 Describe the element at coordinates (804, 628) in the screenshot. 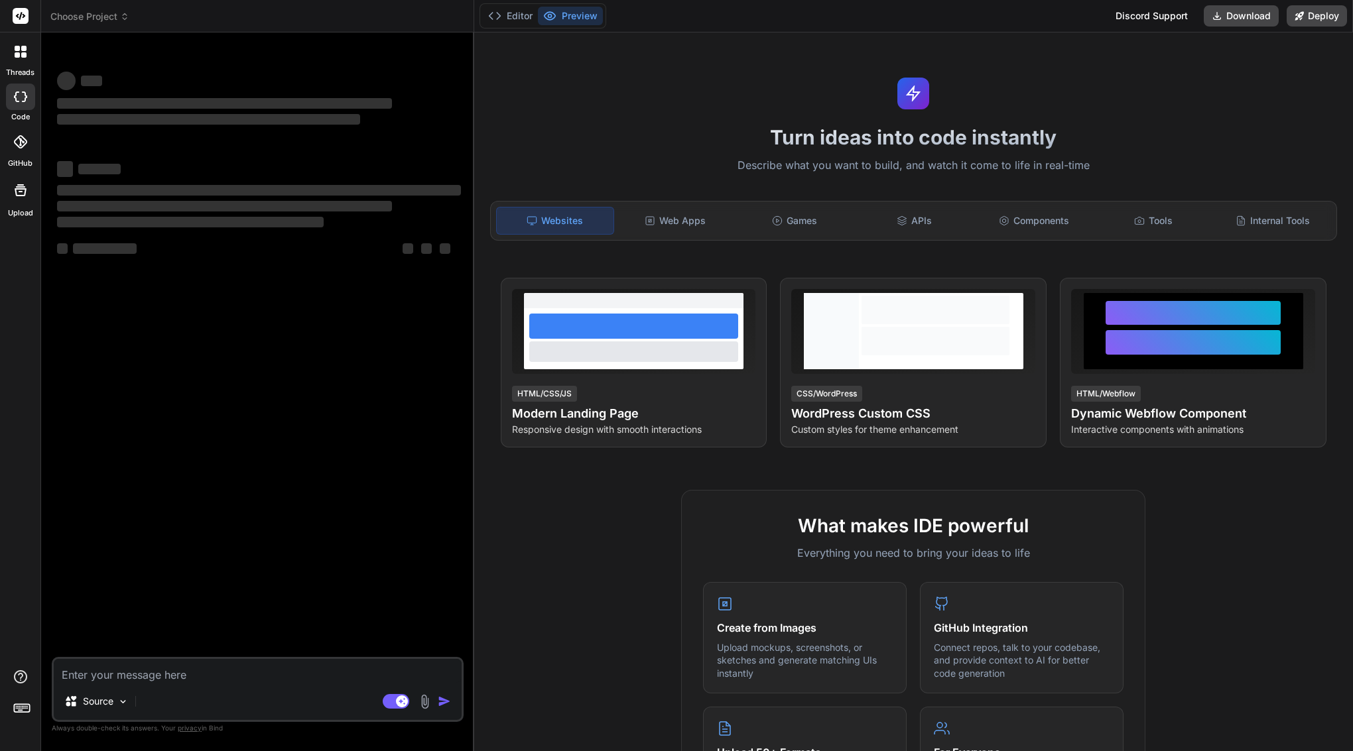

I see `h4: Create from Images` at that location.